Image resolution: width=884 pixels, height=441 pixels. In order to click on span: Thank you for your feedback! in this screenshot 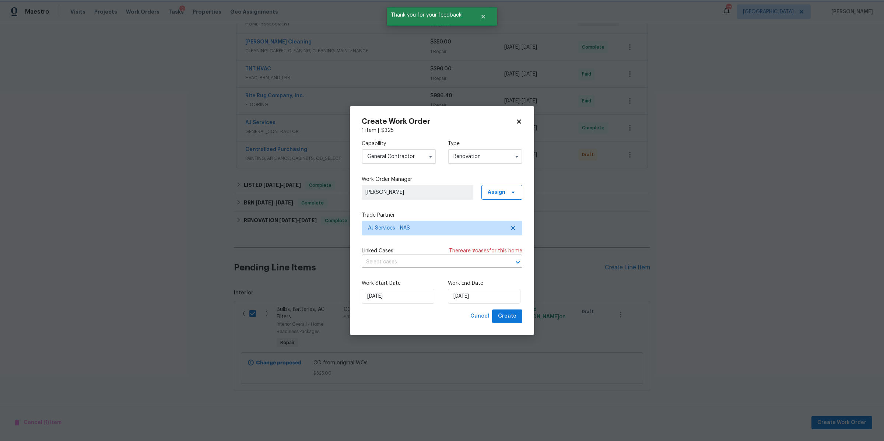, I will do `click(429, 15)`.